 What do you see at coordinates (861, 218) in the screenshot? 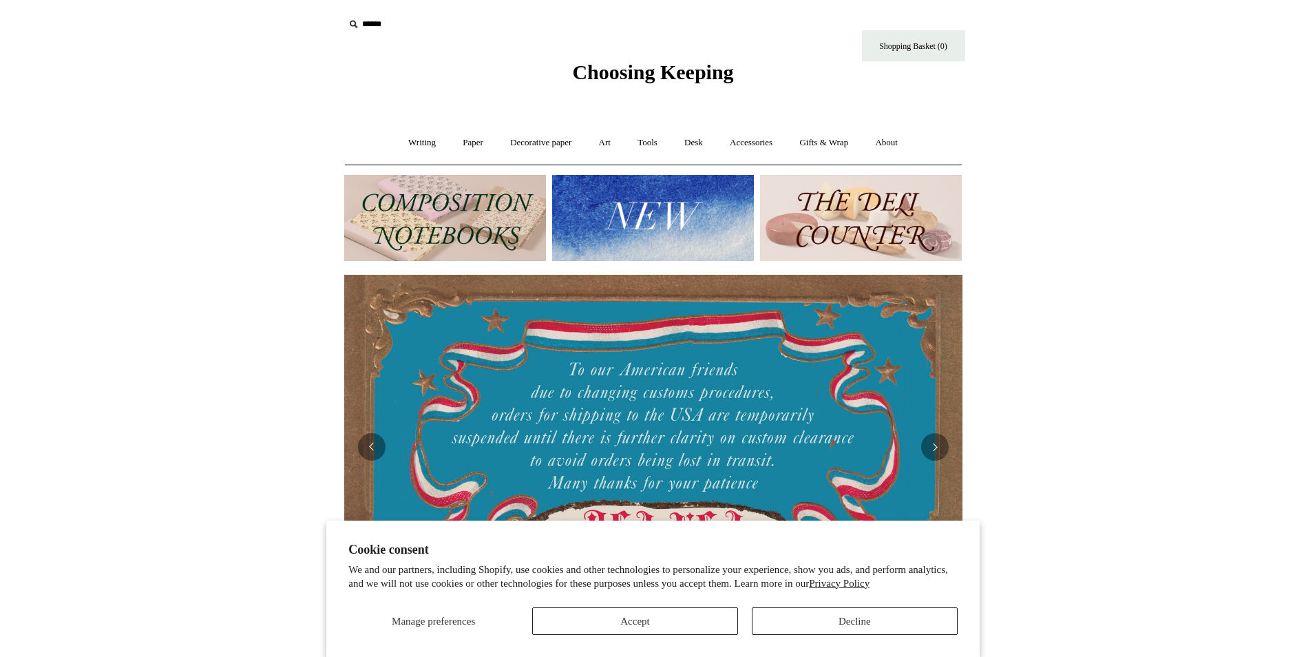
I see `a: The Deli Counter` at bounding box center [861, 218].